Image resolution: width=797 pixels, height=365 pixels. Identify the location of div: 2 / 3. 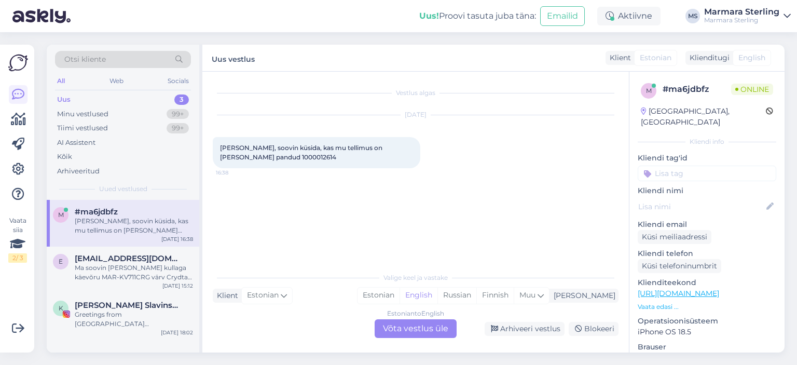
(18, 258).